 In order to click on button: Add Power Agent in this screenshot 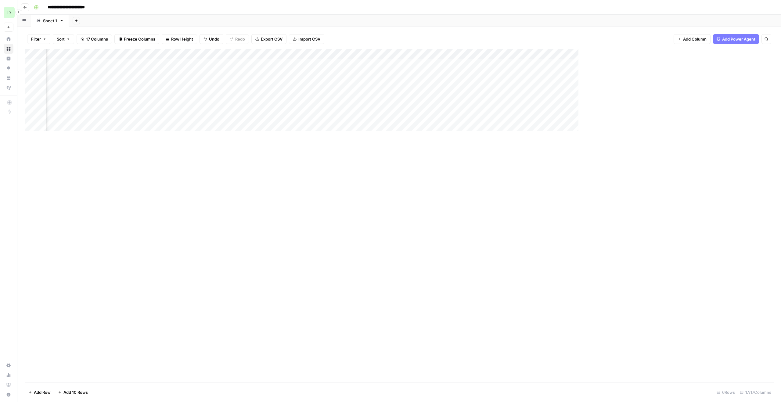, I will do `click(736, 39)`.